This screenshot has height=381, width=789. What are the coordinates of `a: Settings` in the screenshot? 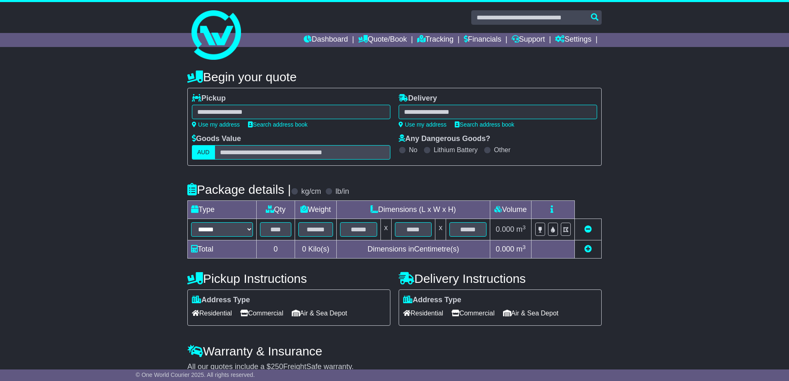 It's located at (573, 40).